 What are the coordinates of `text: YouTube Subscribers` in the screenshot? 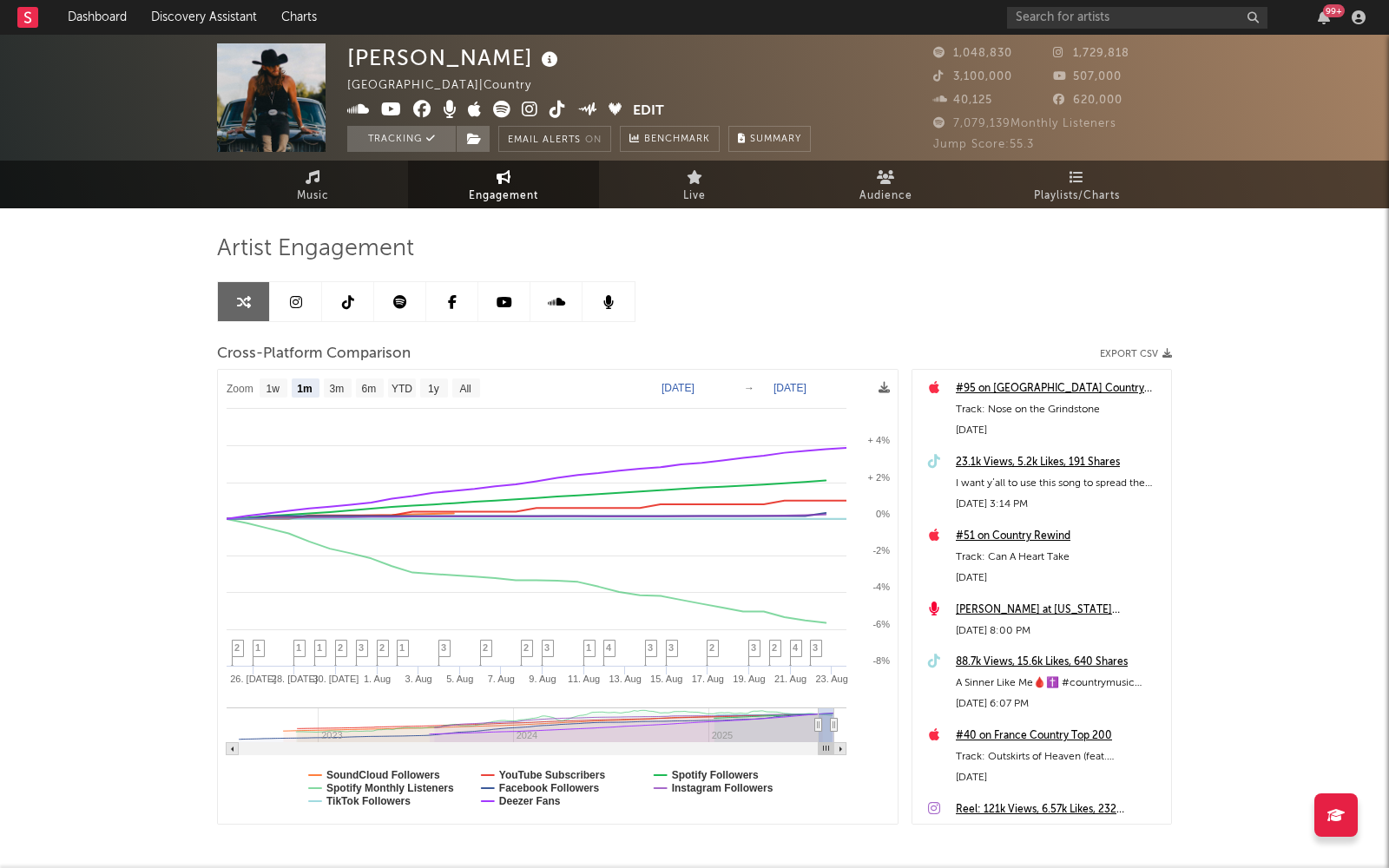 It's located at (552, 775).